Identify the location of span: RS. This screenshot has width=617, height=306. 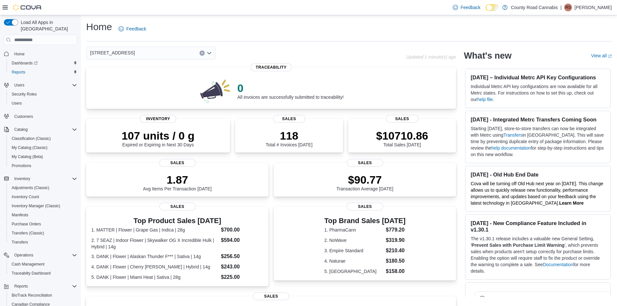
(568, 7).